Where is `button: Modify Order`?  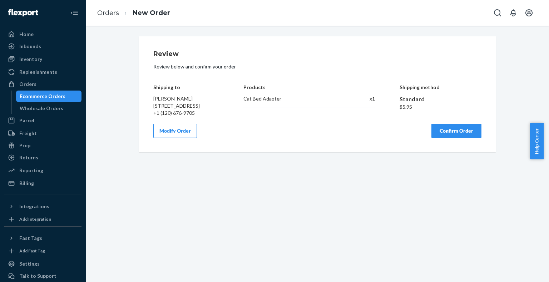
button: Modify Order is located at coordinates (175, 131).